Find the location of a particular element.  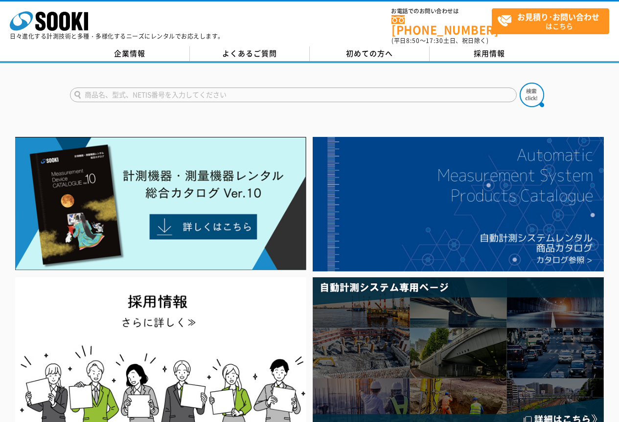

a: よくあるご質問 is located at coordinates (250, 54).